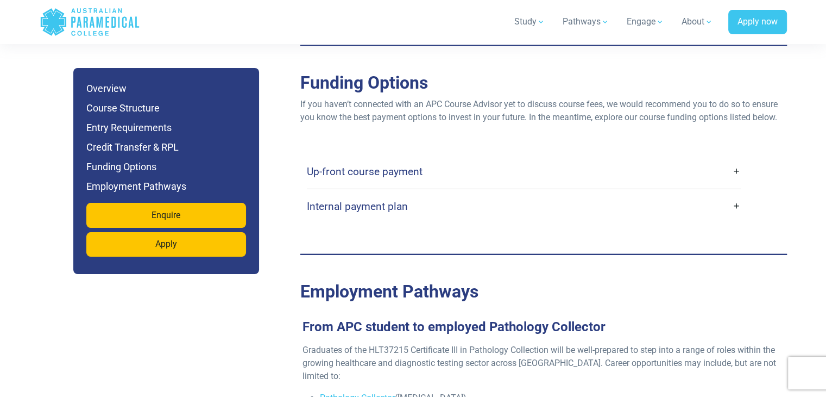  What do you see at coordinates (758, 22) in the screenshot?
I see `a: Apply now` at bounding box center [758, 22].